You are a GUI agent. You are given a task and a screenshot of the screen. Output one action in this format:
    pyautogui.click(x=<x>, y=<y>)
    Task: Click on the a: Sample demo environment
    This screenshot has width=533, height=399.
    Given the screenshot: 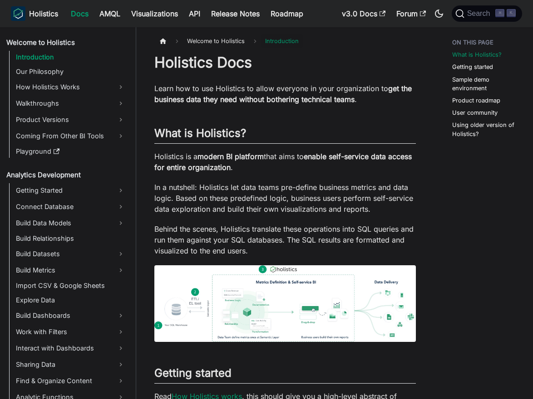 What is the action you would take?
    pyautogui.click(x=485, y=84)
    